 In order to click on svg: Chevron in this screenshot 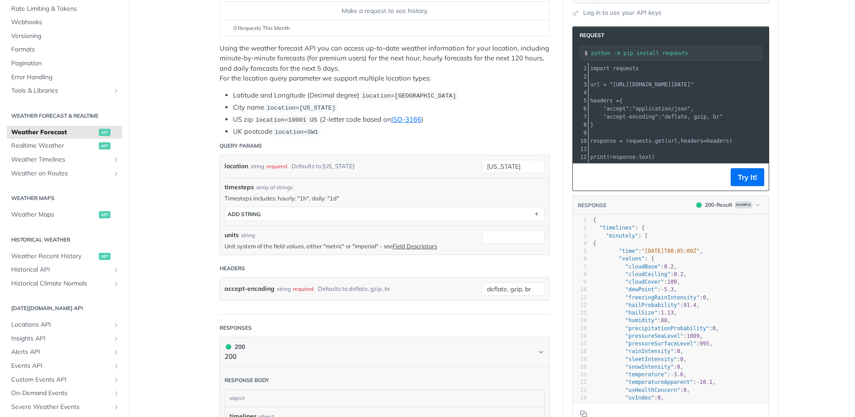, I will do `click(541, 352)`.